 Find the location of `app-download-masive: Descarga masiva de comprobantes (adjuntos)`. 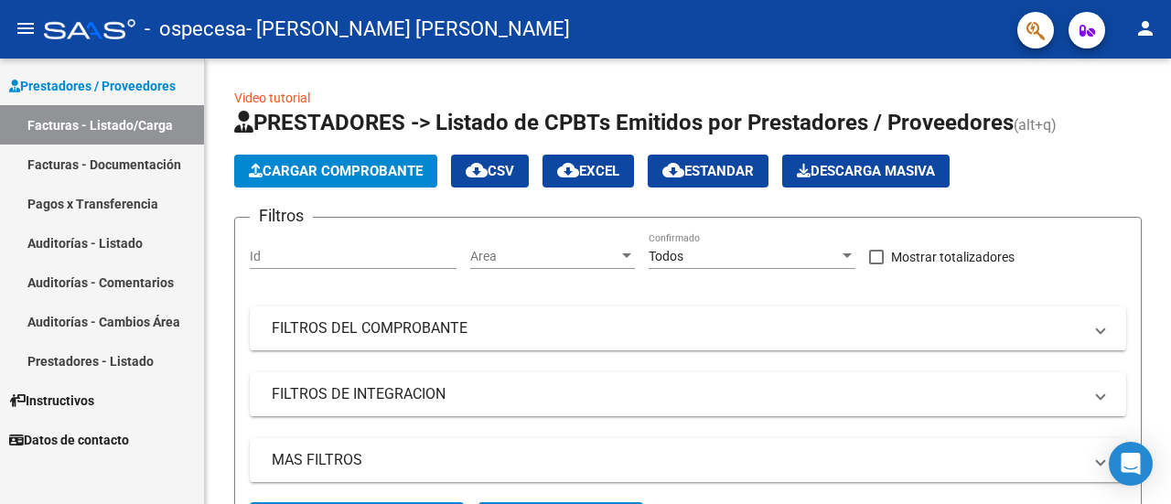

app-download-masive: Descarga masiva de comprobantes (adjuntos) is located at coordinates (865, 171).